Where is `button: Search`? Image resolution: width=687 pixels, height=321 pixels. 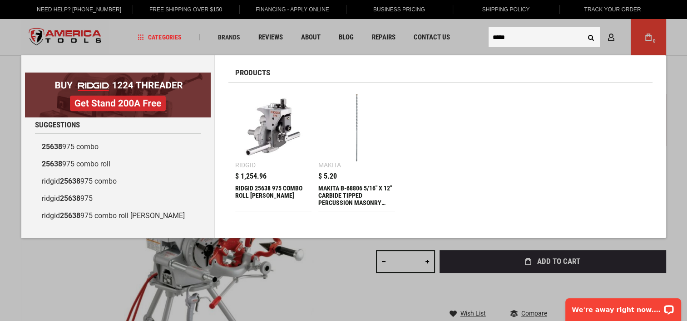 button: Search is located at coordinates (591, 37).